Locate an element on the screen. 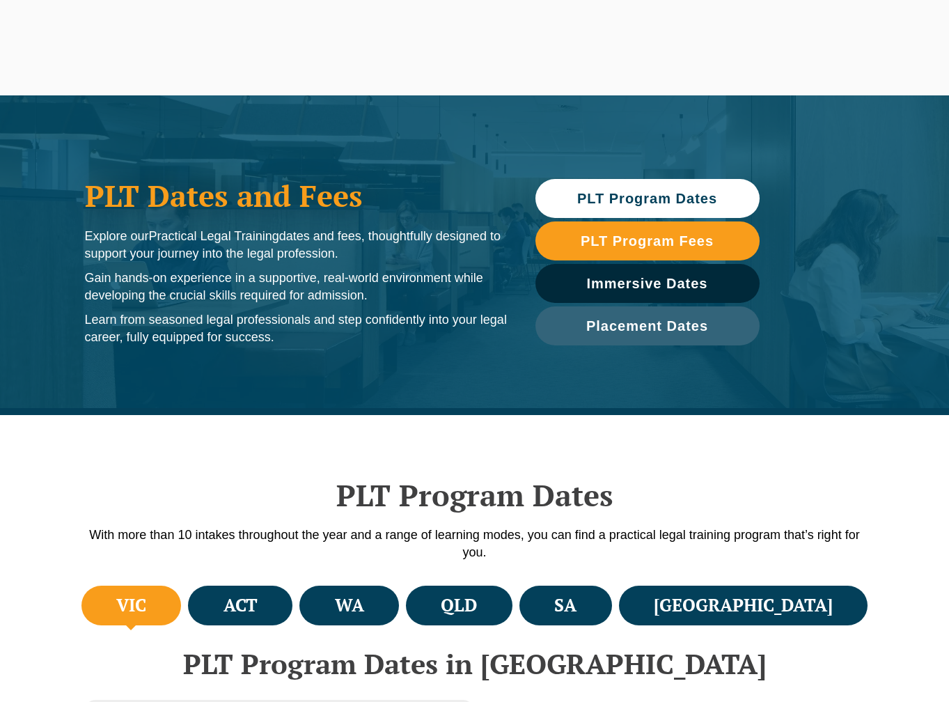 The image size is (949, 702). p: Learn from seasoned legal professionals and step confidently into your legal career, fully equipp... is located at coordinates (296, 329).